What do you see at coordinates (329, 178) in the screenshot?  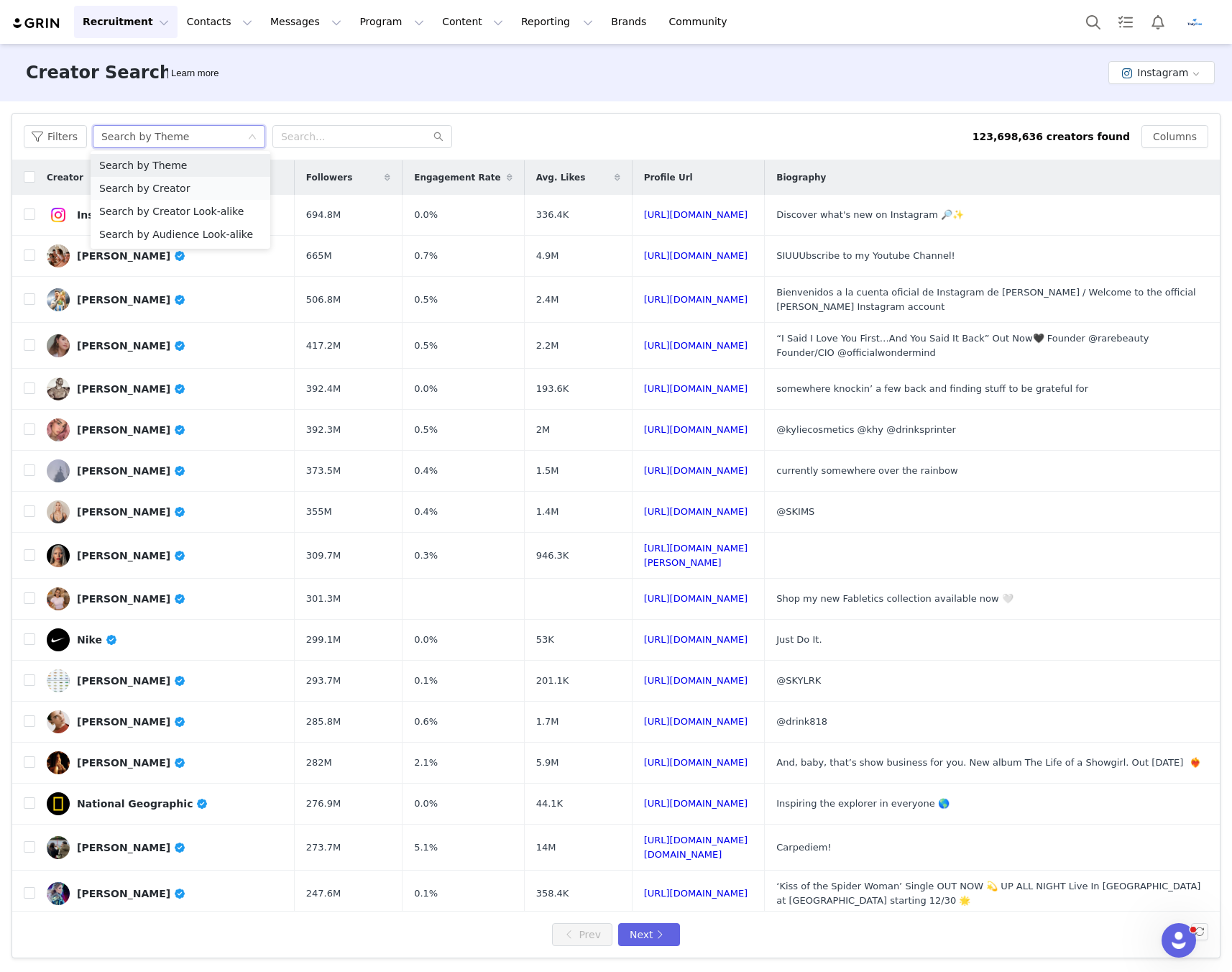 I see `span: Followers` at bounding box center [329, 178].